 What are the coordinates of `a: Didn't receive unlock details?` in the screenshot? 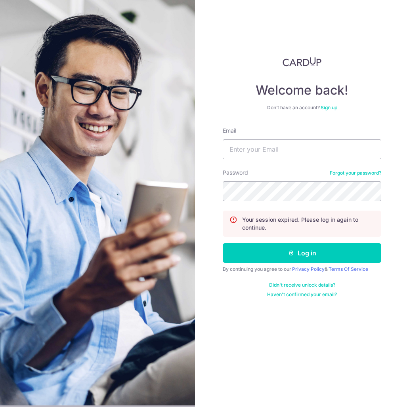 It's located at (302, 285).